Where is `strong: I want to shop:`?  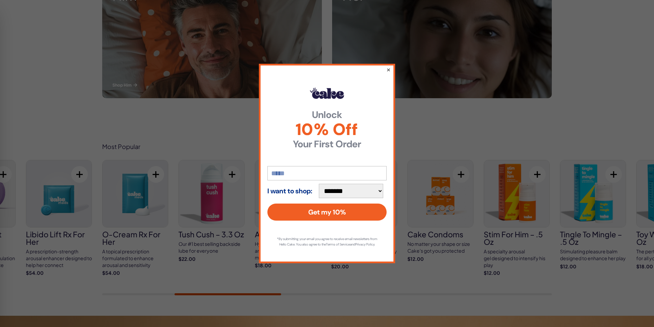
strong: I want to shop: is located at coordinates (290, 191).